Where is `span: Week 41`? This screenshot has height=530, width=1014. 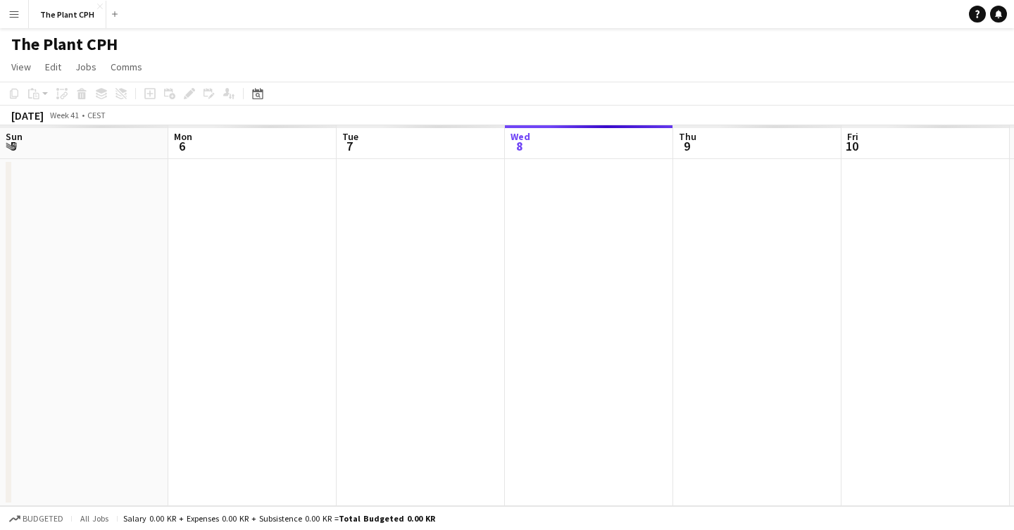 span: Week 41 is located at coordinates (64, 115).